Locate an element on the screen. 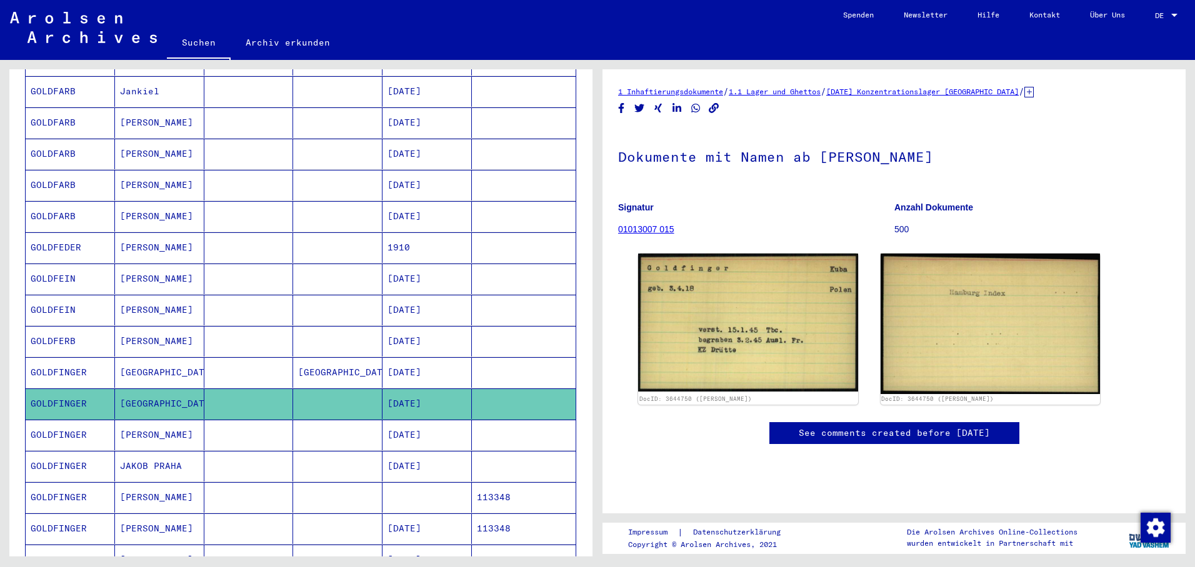  div: Zustimmung ändern is located at coordinates (1155, 527).